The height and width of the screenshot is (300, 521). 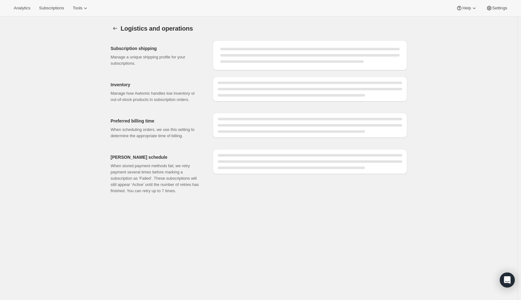 I want to click on div: Open Intercom Messenger, so click(x=508, y=280).